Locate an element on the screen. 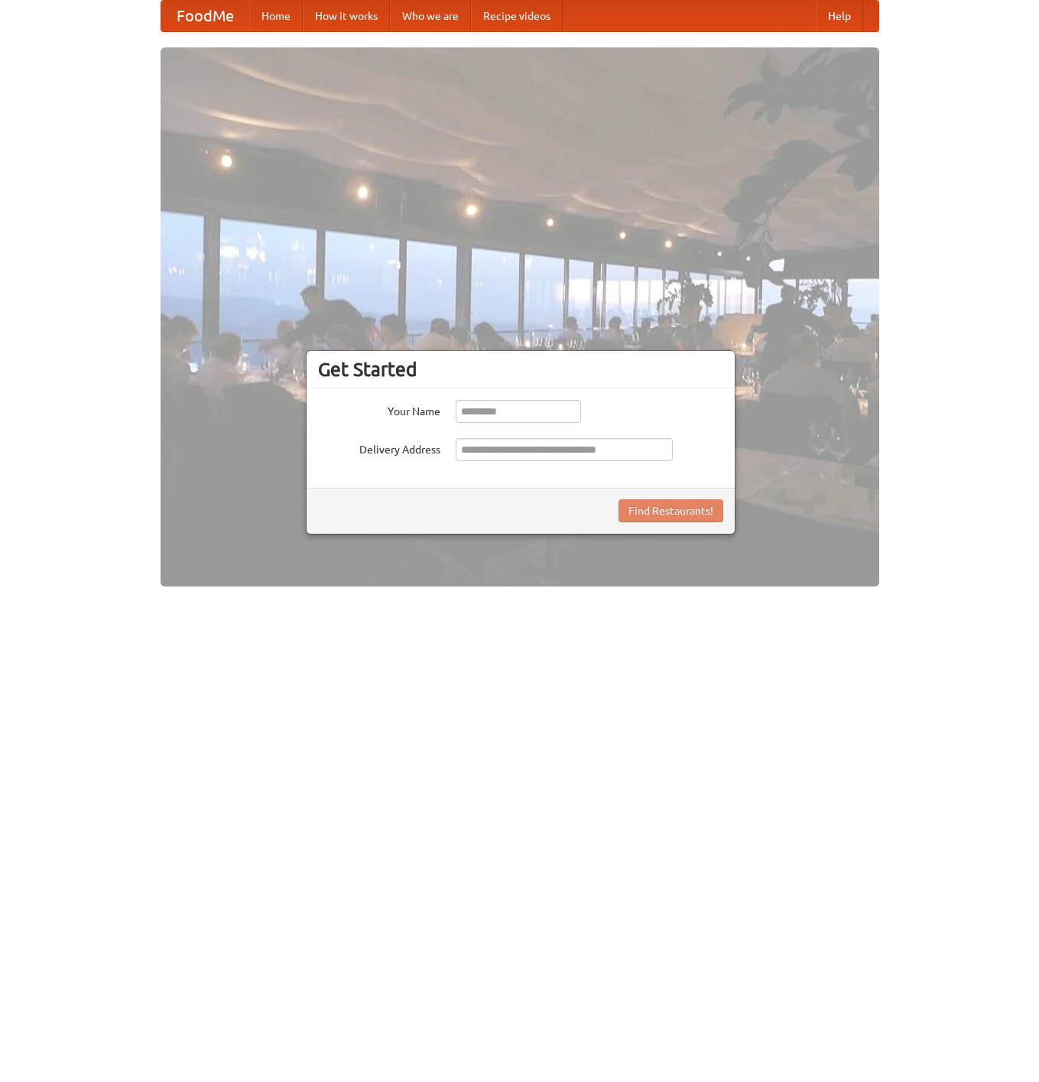  button: Find Restaurants! is located at coordinates (671, 511).